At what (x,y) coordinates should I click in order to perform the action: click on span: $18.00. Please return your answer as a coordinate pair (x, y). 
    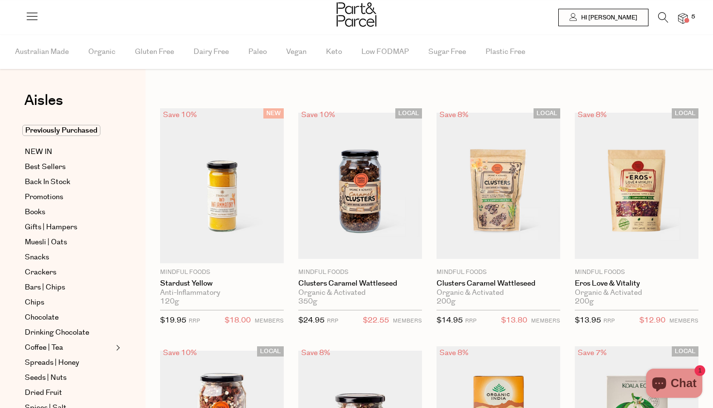
    Looking at the image, I should click on (238, 320).